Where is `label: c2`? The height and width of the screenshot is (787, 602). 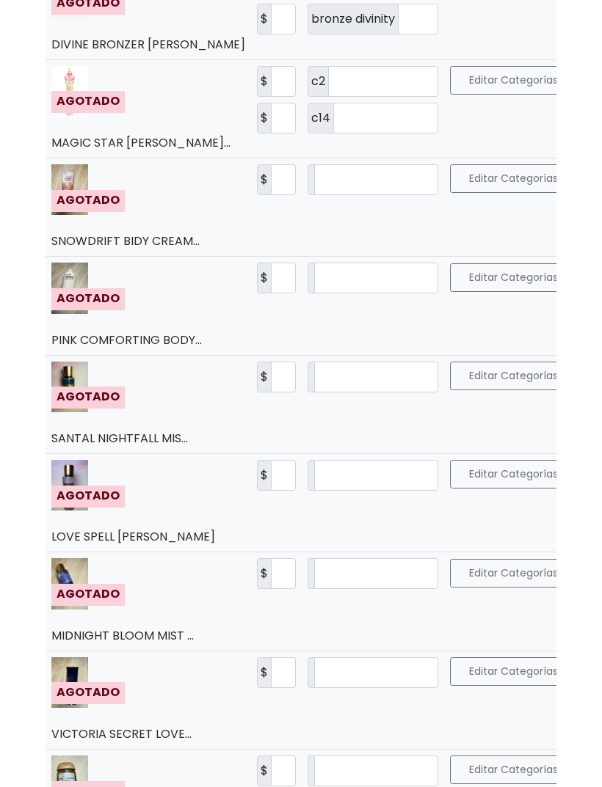 label: c2 is located at coordinates (318, 82).